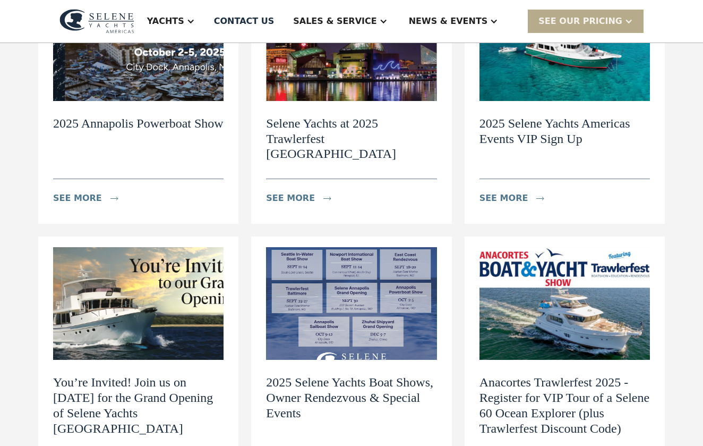 The width and height of the screenshot is (703, 446). Describe the element at coordinates (565, 405) in the screenshot. I see `h2: Anacortes Trawlerfest 2025 - Register for VIP Tour of a Selene 60 Ocean Explorer (plus Trawlerfes...` at that location.